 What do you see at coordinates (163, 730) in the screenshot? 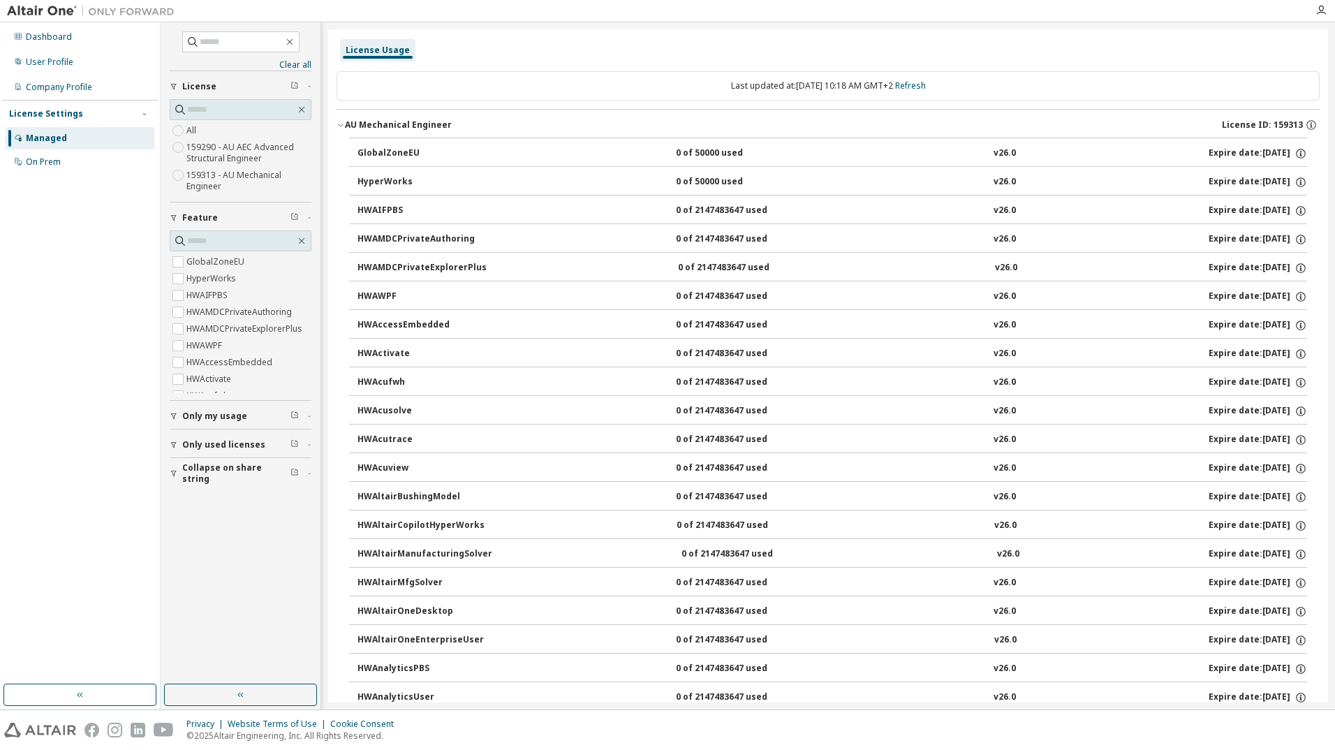
I see `img: youtube.svg` at bounding box center [163, 730].